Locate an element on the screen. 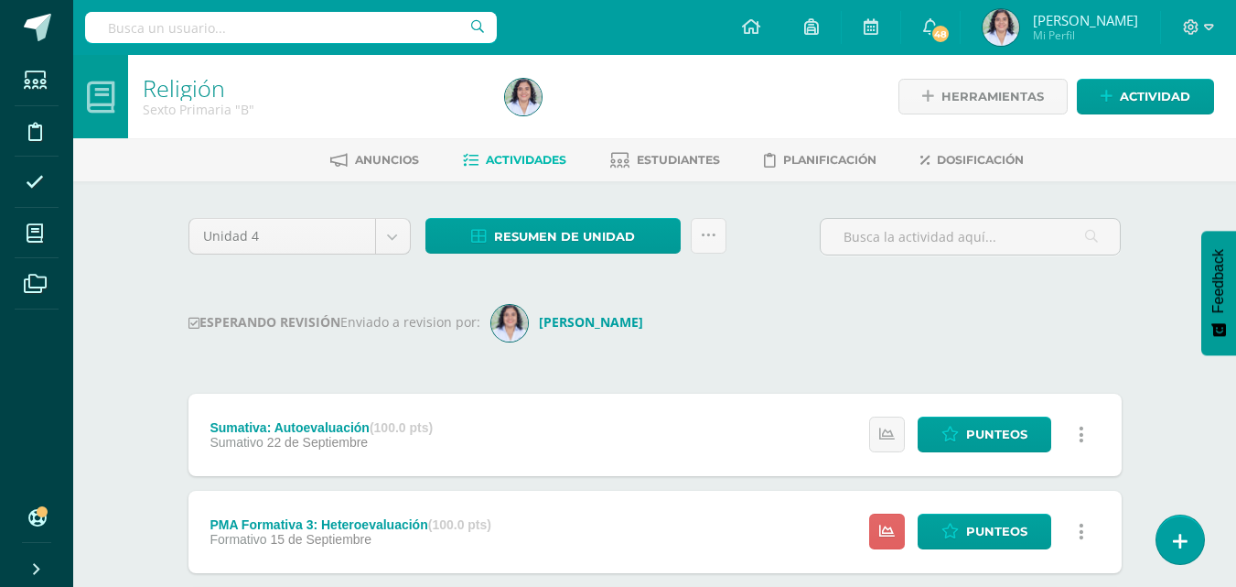  span: 48 is located at coordinates (941, 34).